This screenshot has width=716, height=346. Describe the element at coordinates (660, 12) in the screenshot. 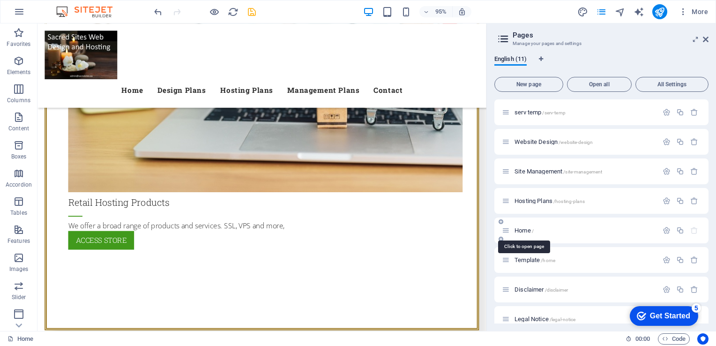

I see `button: publish` at that location.